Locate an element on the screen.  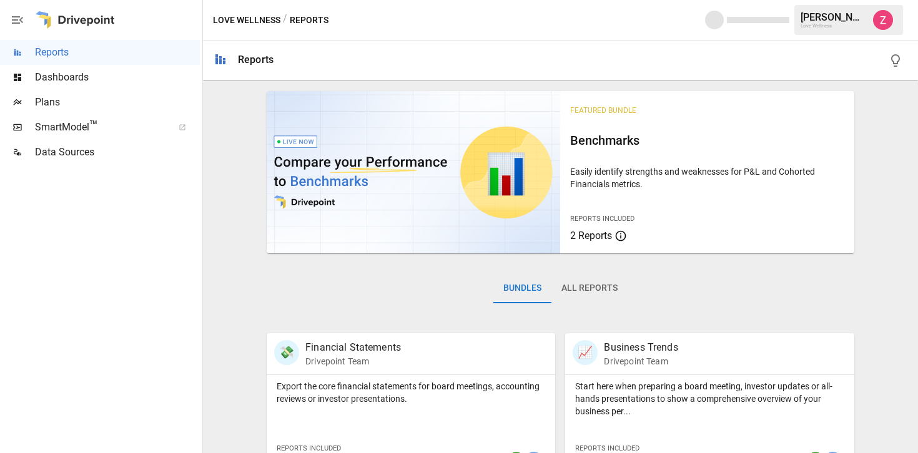
button: Zoe Keller is located at coordinates (883, 20).